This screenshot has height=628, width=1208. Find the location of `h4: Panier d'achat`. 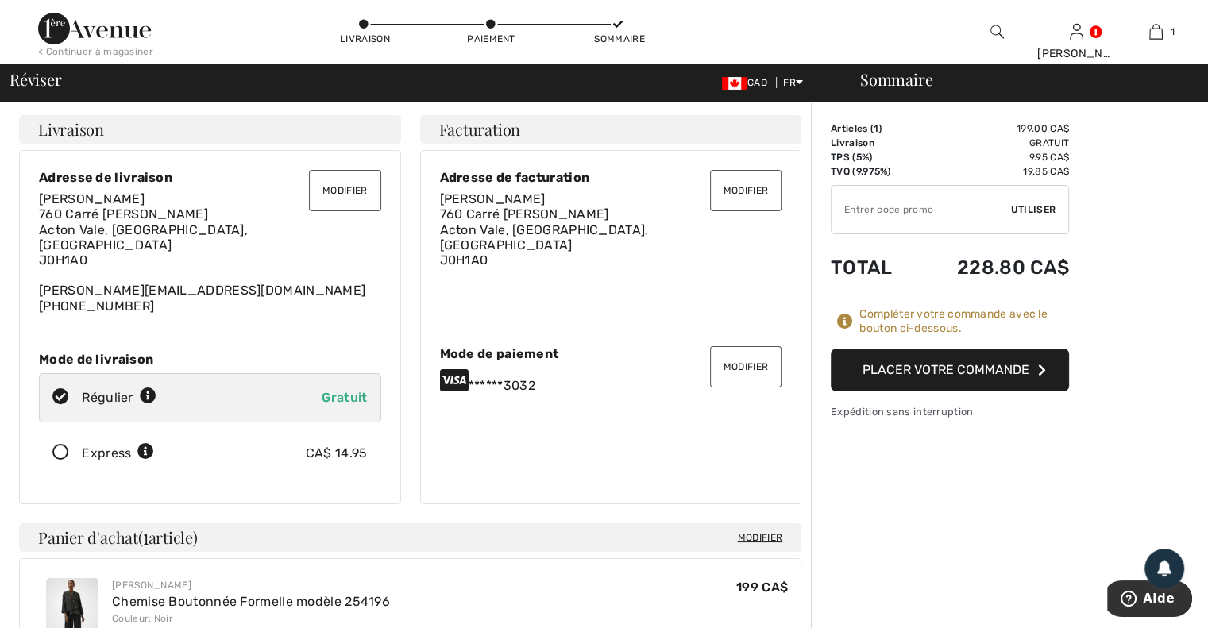

h4: Panier d'achat is located at coordinates (410, 538).